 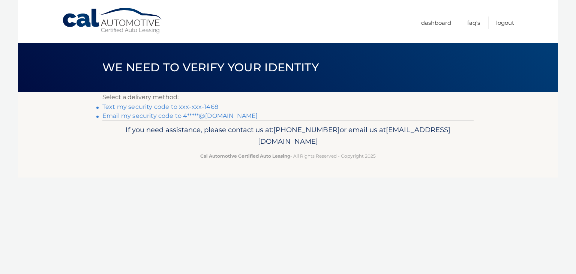 What do you see at coordinates (288, 97) in the screenshot?
I see `p: Select a delivery method:` at bounding box center [288, 97].